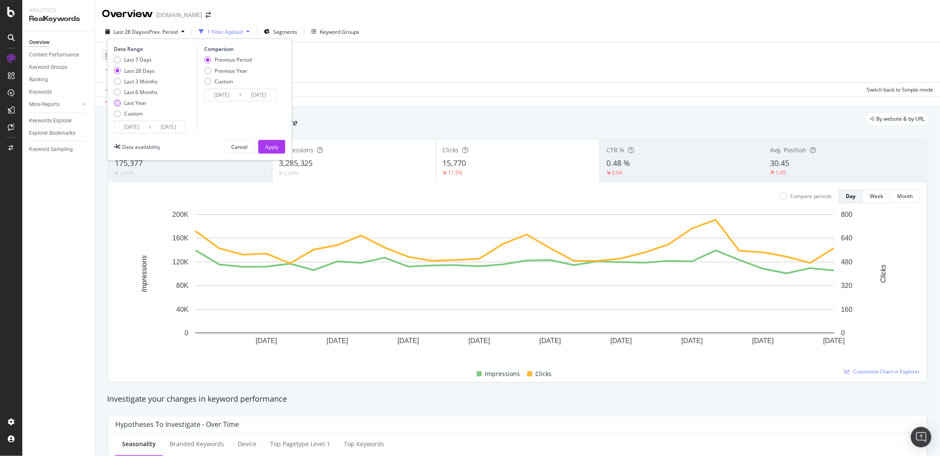 This screenshot has width=940, height=456. Describe the element at coordinates (846, 286) in the screenshot. I see `text: 320` at that location.